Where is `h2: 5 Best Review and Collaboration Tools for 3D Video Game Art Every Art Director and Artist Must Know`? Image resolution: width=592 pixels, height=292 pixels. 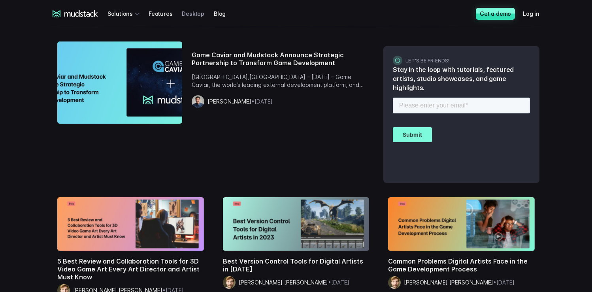 h2: 5 Best Review and Collaboration Tools for 3D Video Game Art Every Art Director and Artist Must Know is located at coordinates (130, 269).